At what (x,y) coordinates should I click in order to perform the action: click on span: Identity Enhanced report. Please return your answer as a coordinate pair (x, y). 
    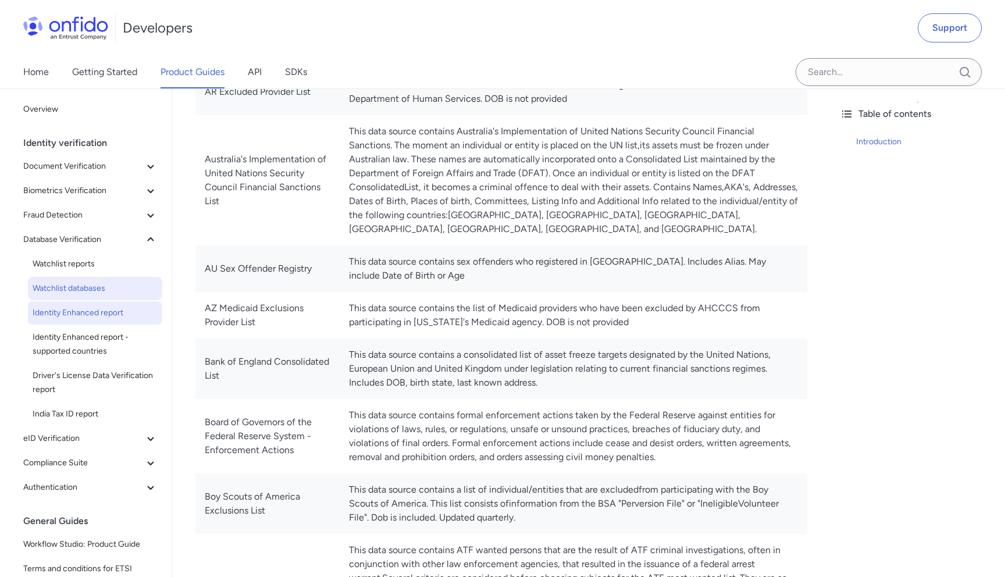
    Looking at the image, I should click on (95, 313).